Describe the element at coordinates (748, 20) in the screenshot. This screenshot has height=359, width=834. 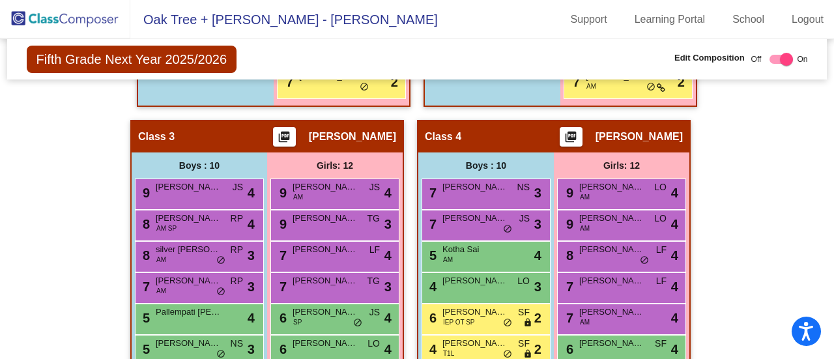
I see `a: School` at that location.